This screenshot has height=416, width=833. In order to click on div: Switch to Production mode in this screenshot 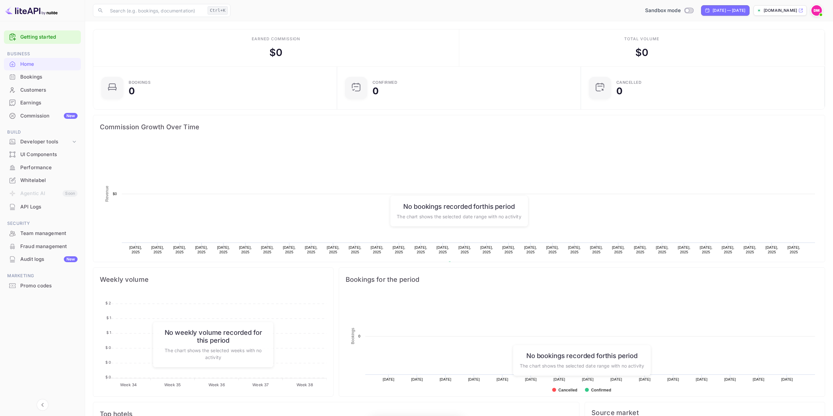, I will do `click(669, 10)`.